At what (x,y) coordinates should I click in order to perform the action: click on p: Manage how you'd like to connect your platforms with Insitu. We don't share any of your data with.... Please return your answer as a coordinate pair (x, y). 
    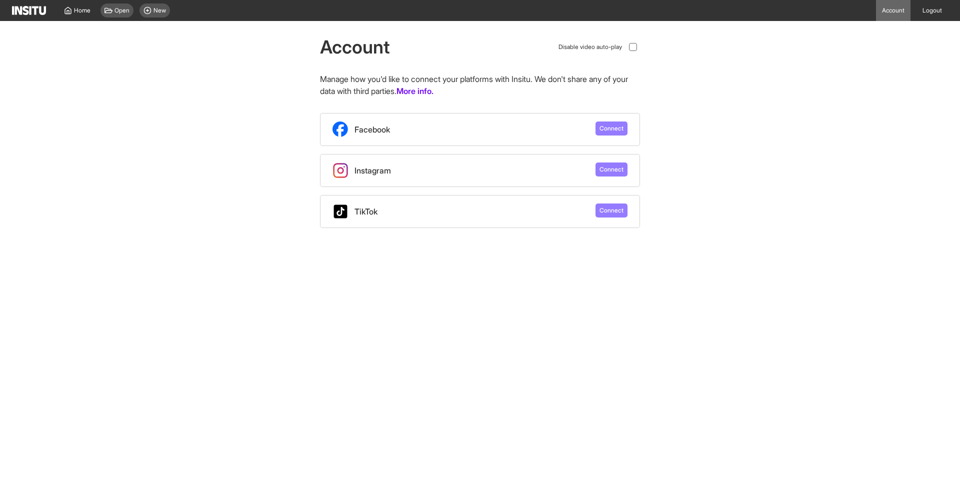
    Looking at the image, I should click on (480, 85).